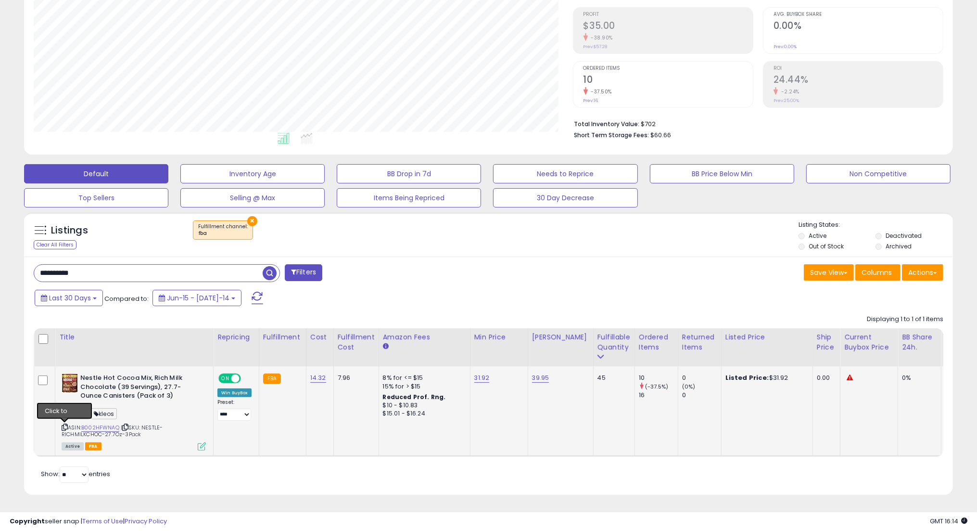 The image size is (977, 531). Describe the element at coordinates (236, 337) in the screenshot. I see `div: Repricing` at that location.